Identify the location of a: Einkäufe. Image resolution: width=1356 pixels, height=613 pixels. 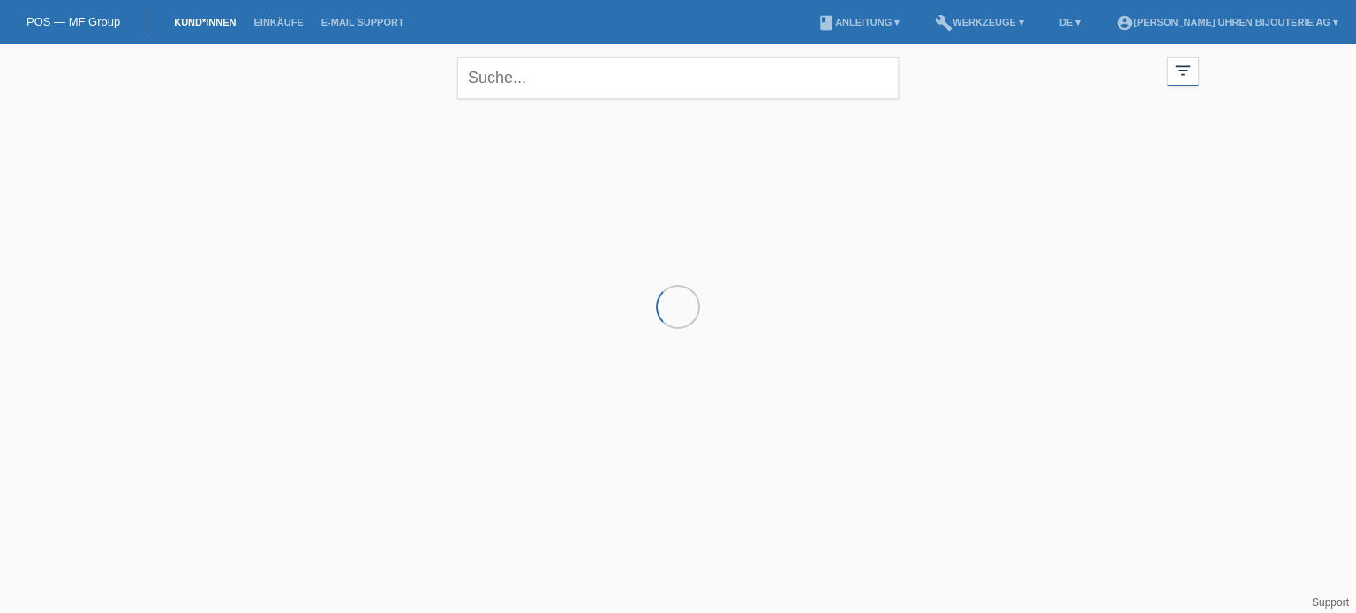
(278, 22).